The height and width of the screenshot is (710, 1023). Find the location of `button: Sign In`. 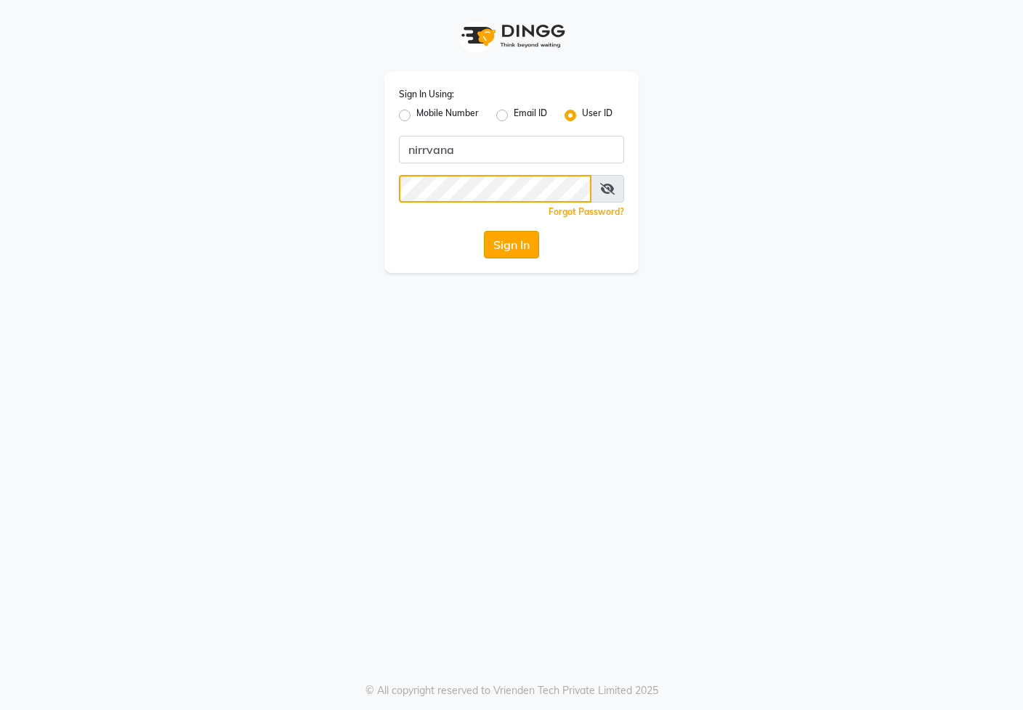

button: Sign In is located at coordinates (511, 245).